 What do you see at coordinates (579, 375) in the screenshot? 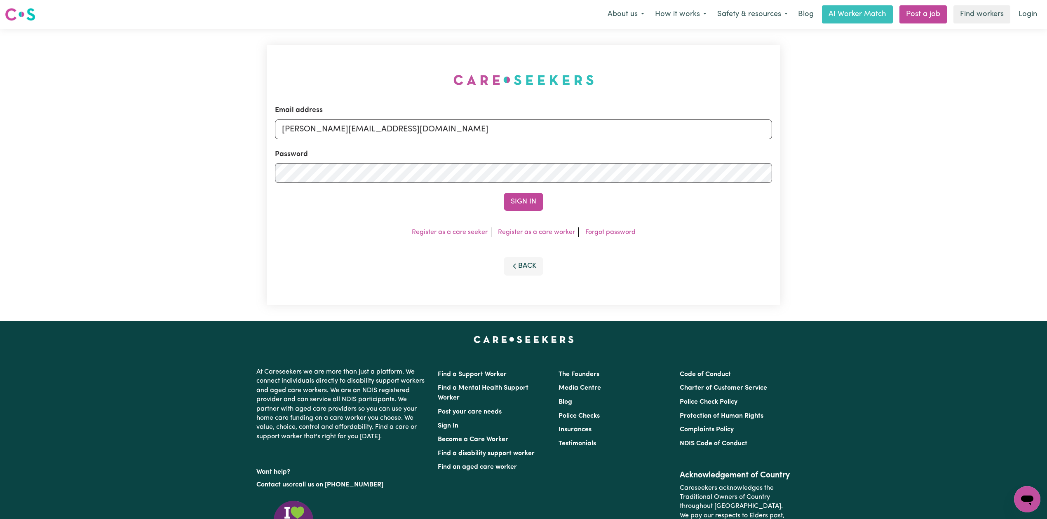
I see `a: The Founders` at bounding box center [579, 375].